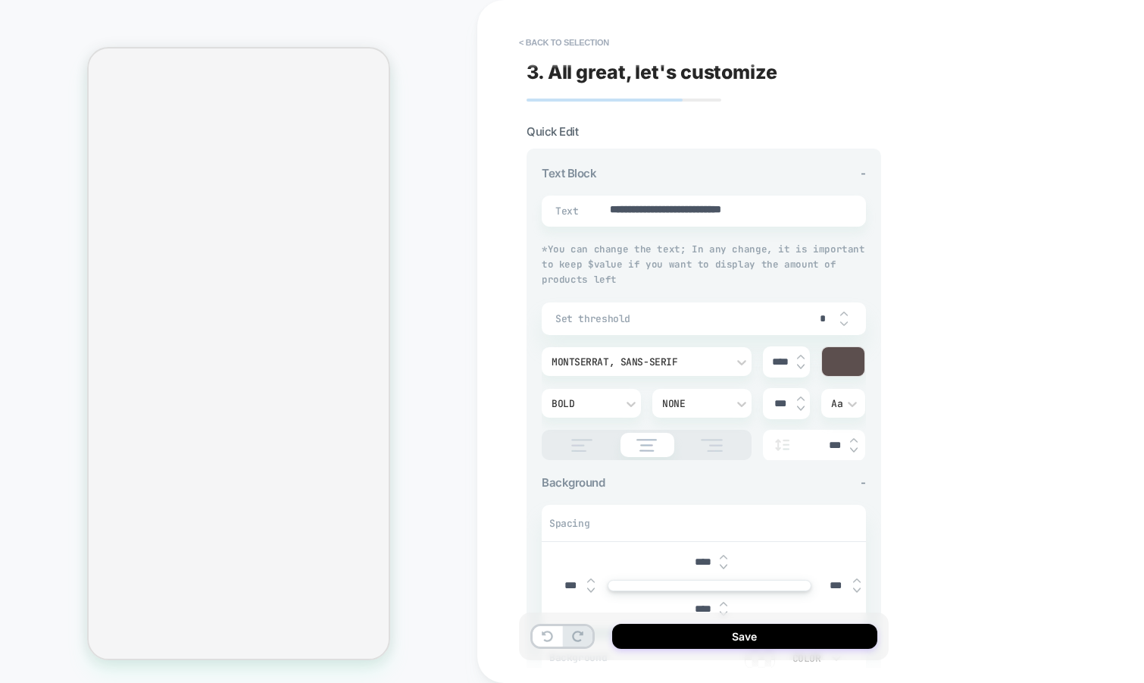 Image resolution: width=1144 pixels, height=683 pixels. Describe the element at coordinates (564, 42) in the screenshot. I see `button: < Back to selection` at that location.